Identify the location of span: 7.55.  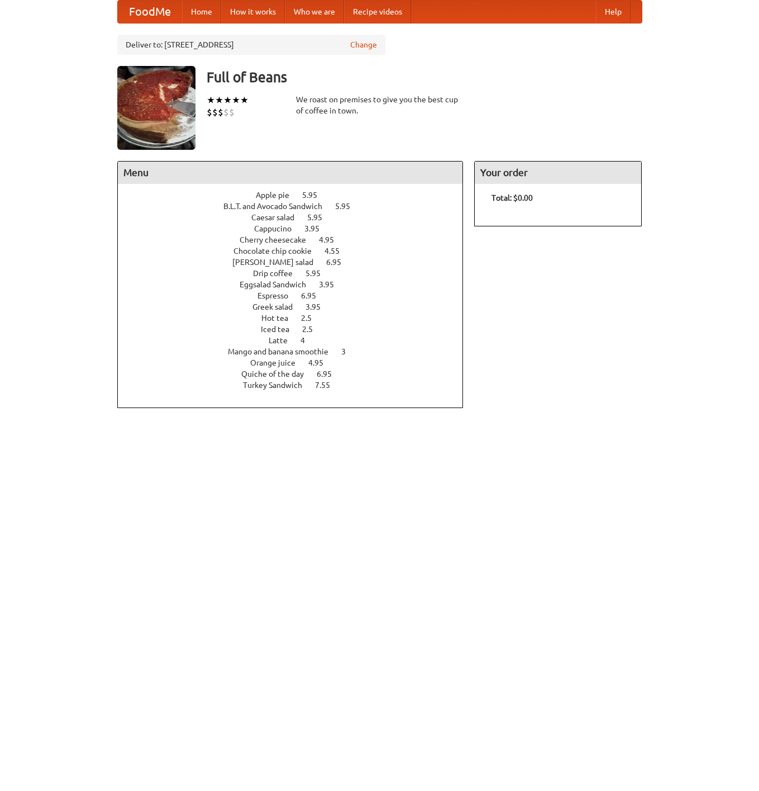
(328, 385).